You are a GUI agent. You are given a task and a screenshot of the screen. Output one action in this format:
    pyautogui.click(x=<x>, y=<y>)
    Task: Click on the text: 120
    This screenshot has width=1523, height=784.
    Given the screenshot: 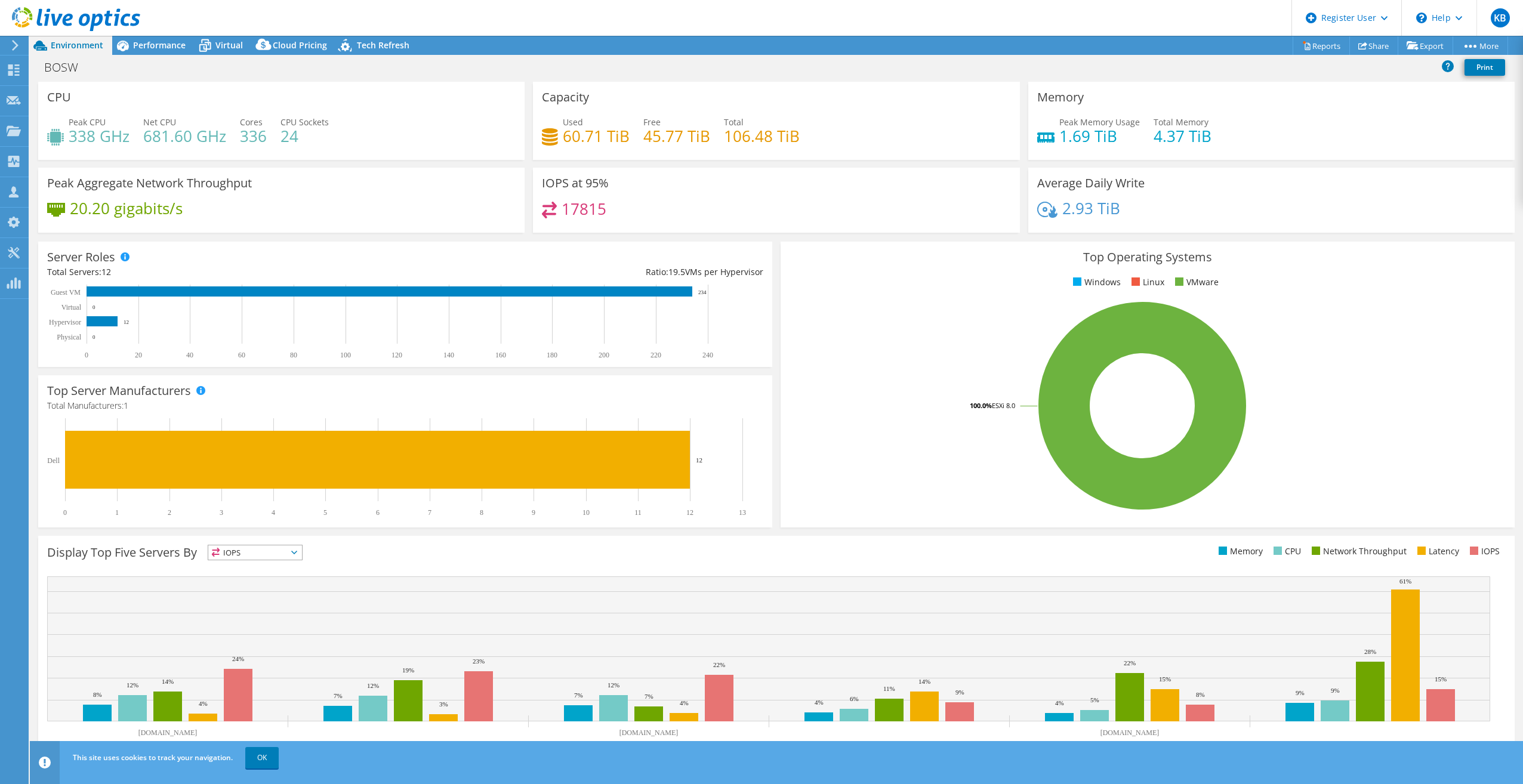 What is the action you would take?
    pyautogui.click(x=397, y=355)
    